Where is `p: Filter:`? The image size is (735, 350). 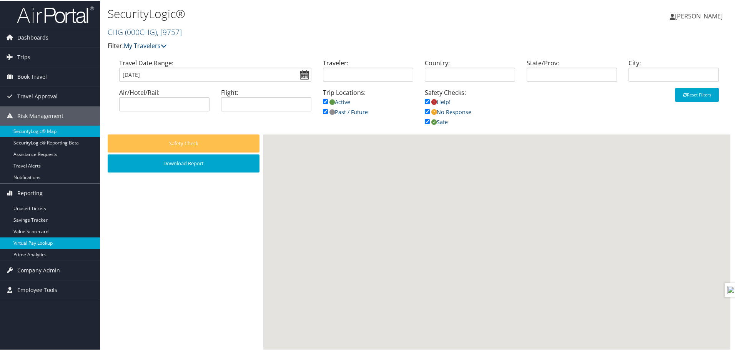 p: Filter: is located at coordinates (315, 45).